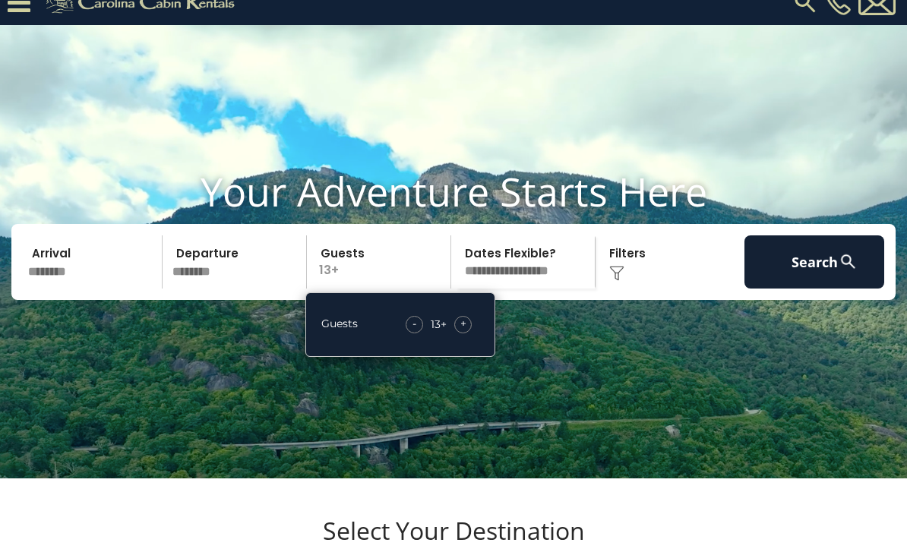 This screenshot has width=907, height=552. Describe the element at coordinates (814, 262) in the screenshot. I see `button: Search` at that location.